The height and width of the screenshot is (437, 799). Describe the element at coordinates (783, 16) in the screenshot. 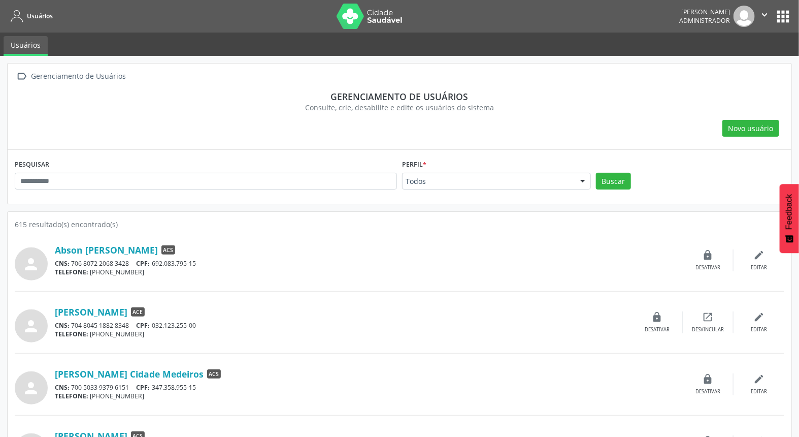

I see `button: apps` at that location.